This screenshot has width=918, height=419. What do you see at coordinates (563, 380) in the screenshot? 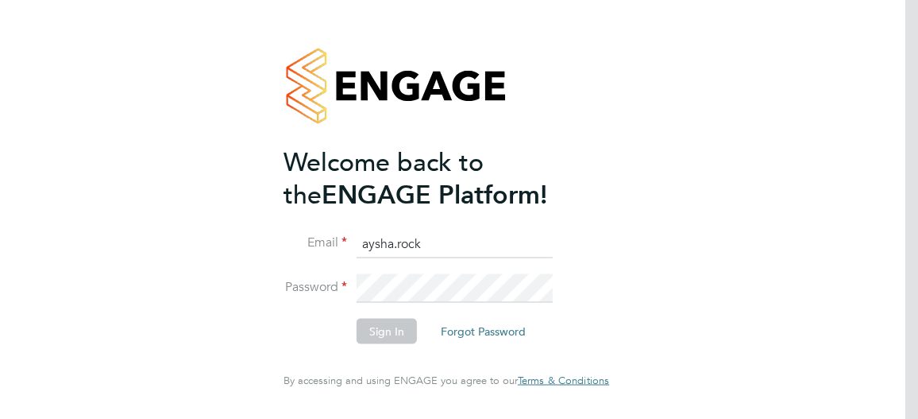
I see `span: Terms & Conditions` at bounding box center [563, 380].